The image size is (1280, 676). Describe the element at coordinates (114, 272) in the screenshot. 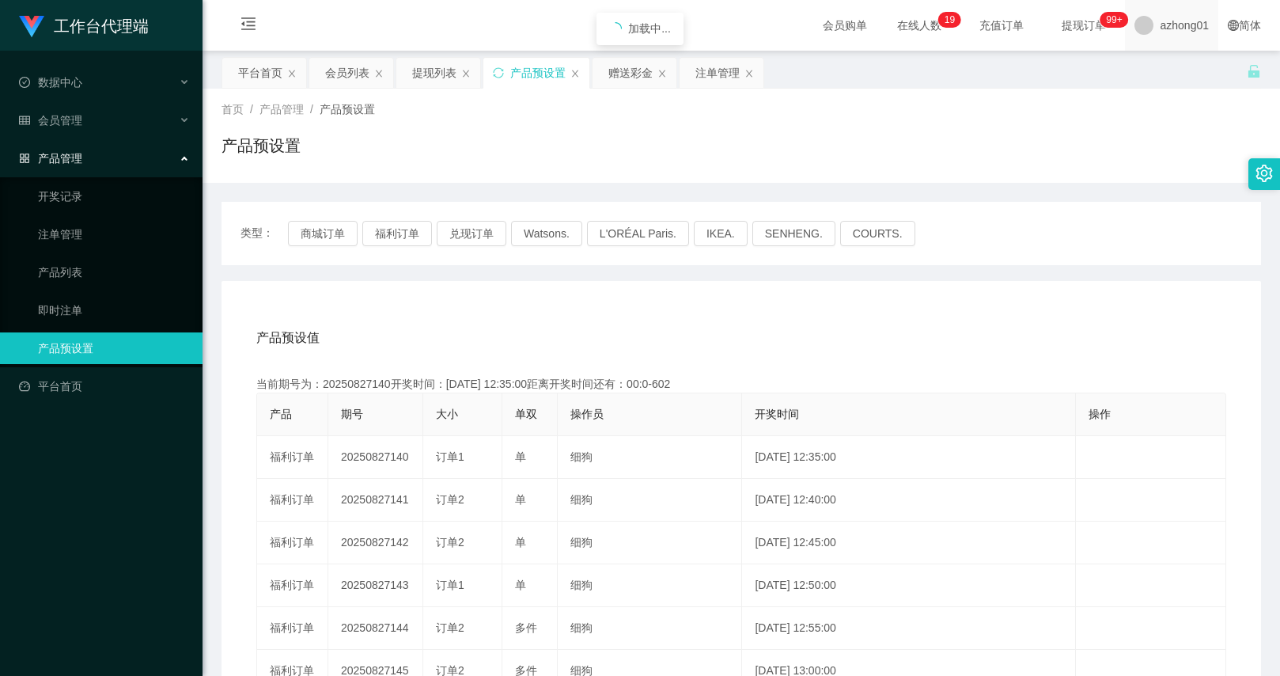

I see `a: 产品列表` at that location.